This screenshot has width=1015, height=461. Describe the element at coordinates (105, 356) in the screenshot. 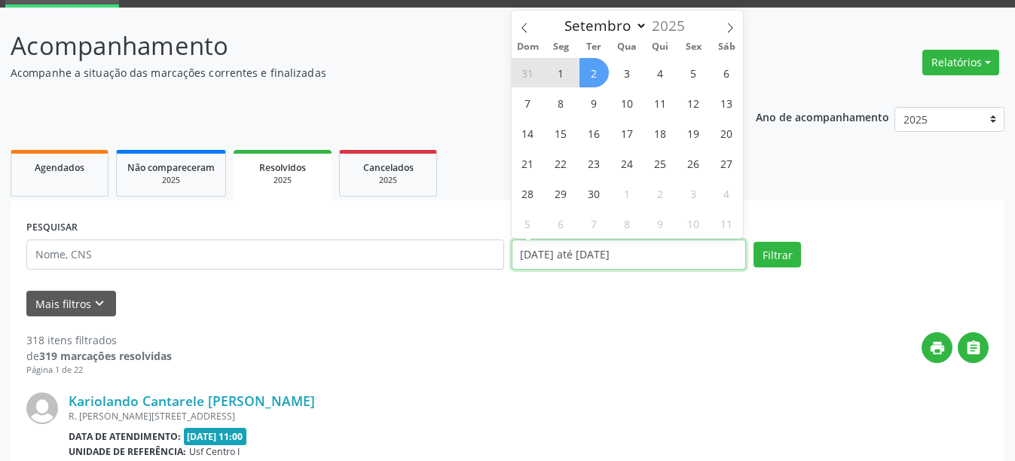

I see `strong: 319 marcações resolvidas` at that location.